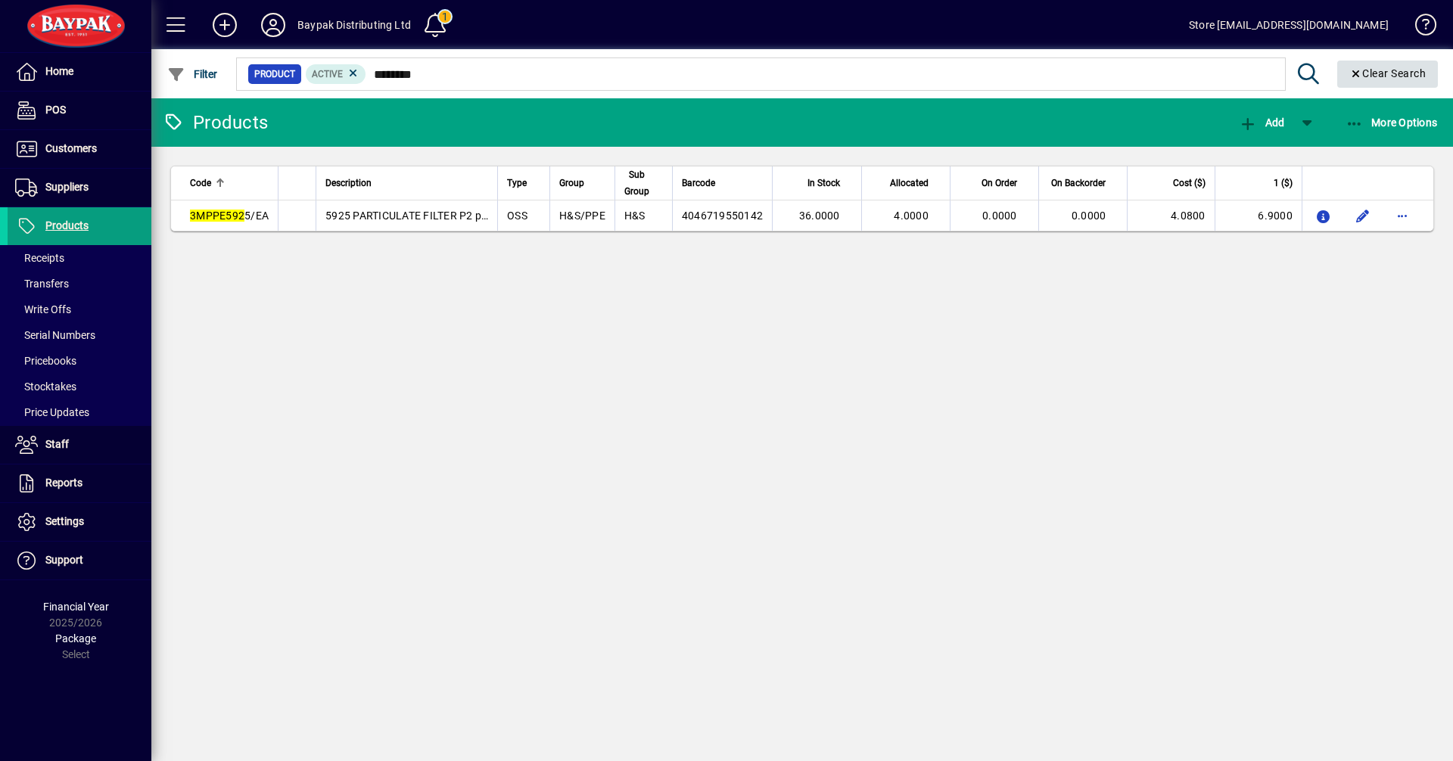 The image size is (1453, 761). What do you see at coordinates (79, 149) in the screenshot?
I see `a: Customers` at bounding box center [79, 149].